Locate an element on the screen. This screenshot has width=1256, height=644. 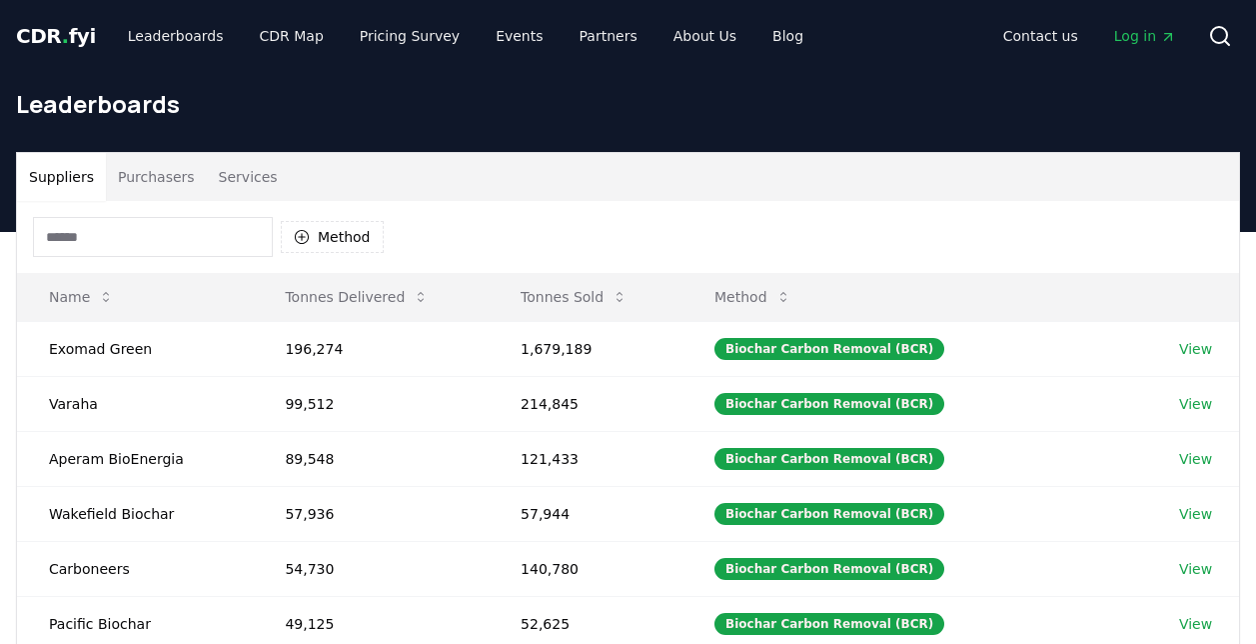
a: Blog is located at coordinates (787, 36).